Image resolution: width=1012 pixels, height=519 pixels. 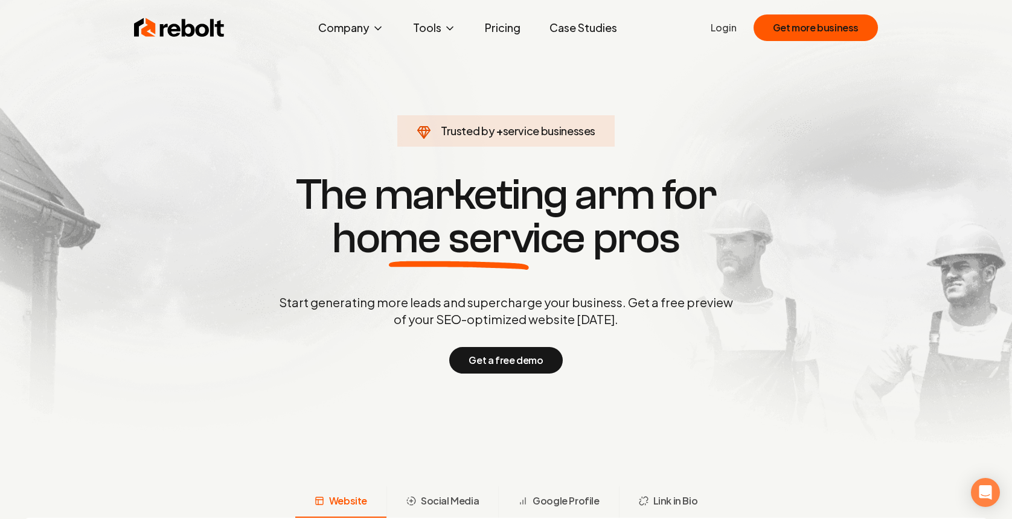 What do you see at coordinates (816, 28) in the screenshot?
I see `button: Get more business` at bounding box center [816, 28].